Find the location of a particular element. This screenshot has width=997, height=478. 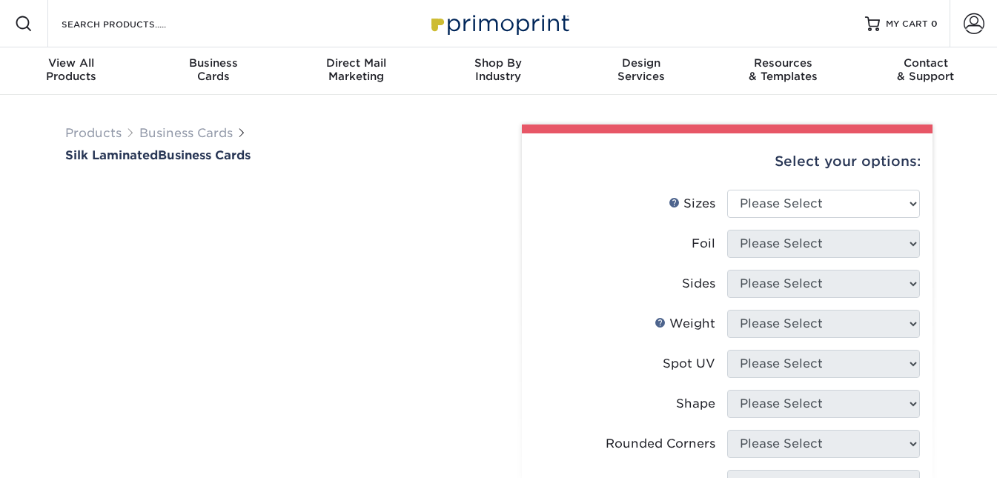

span: Contact is located at coordinates (926, 63).